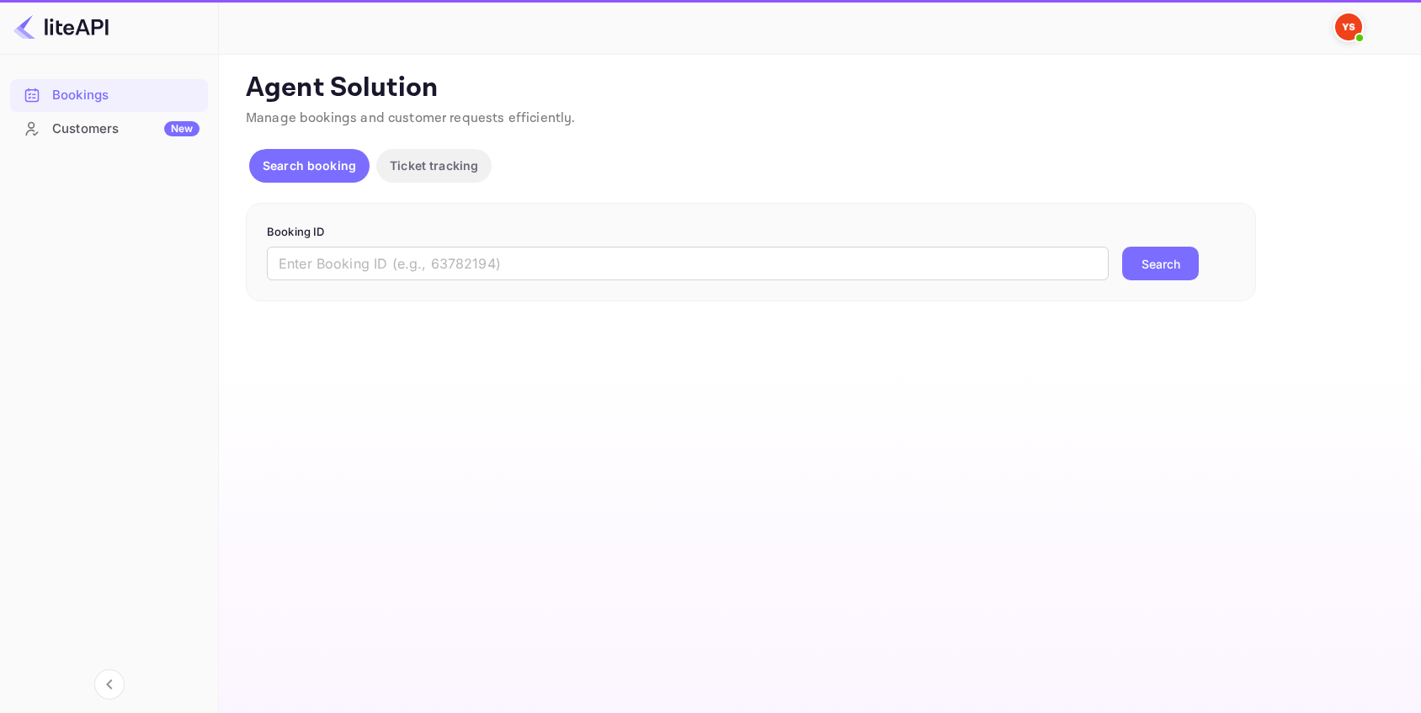 This screenshot has width=1421, height=713. Describe the element at coordinates (109, 128) in the screenshot. I see `a: CustomersNew` at that location.